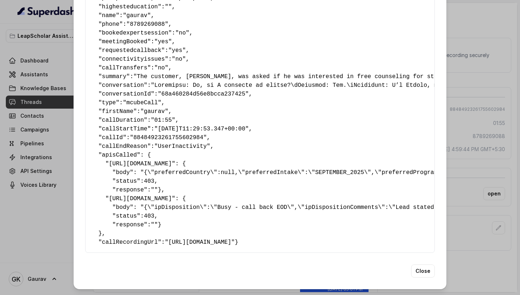 The image size is (520, 295). I want to click on span: callDuration, so click(123, 120).